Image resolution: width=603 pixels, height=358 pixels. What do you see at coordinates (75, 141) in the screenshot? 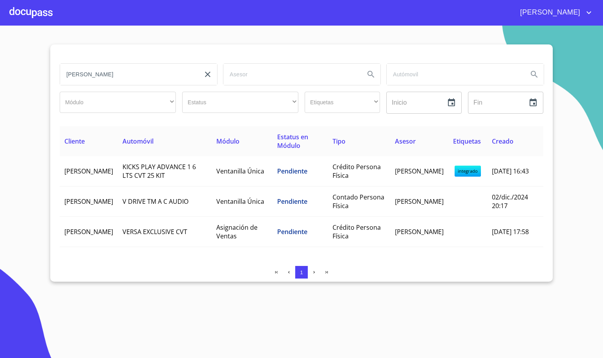
I see `span: Cliente` at bounding box center [75, 141].